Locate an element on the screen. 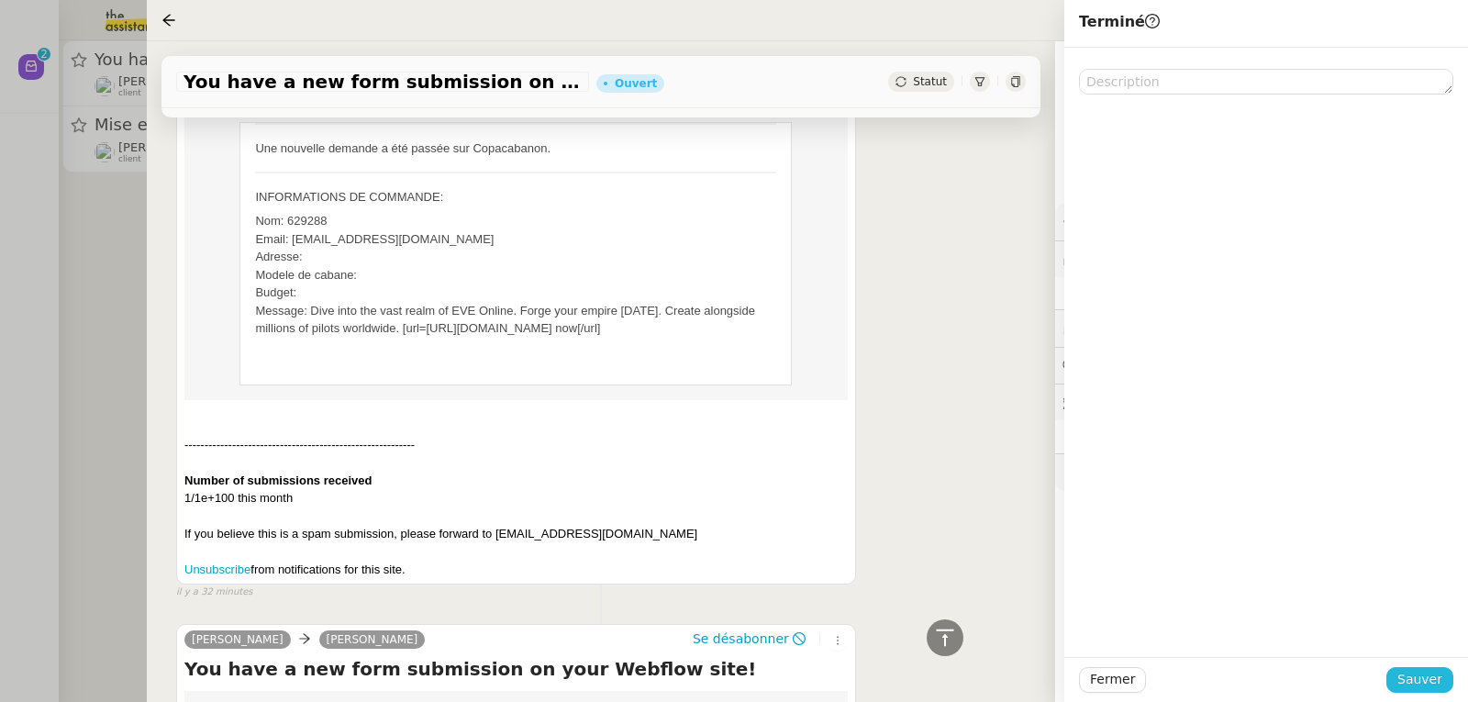  div: ⏲️Tâches 0:00 is located at coordinates (1261, 327).